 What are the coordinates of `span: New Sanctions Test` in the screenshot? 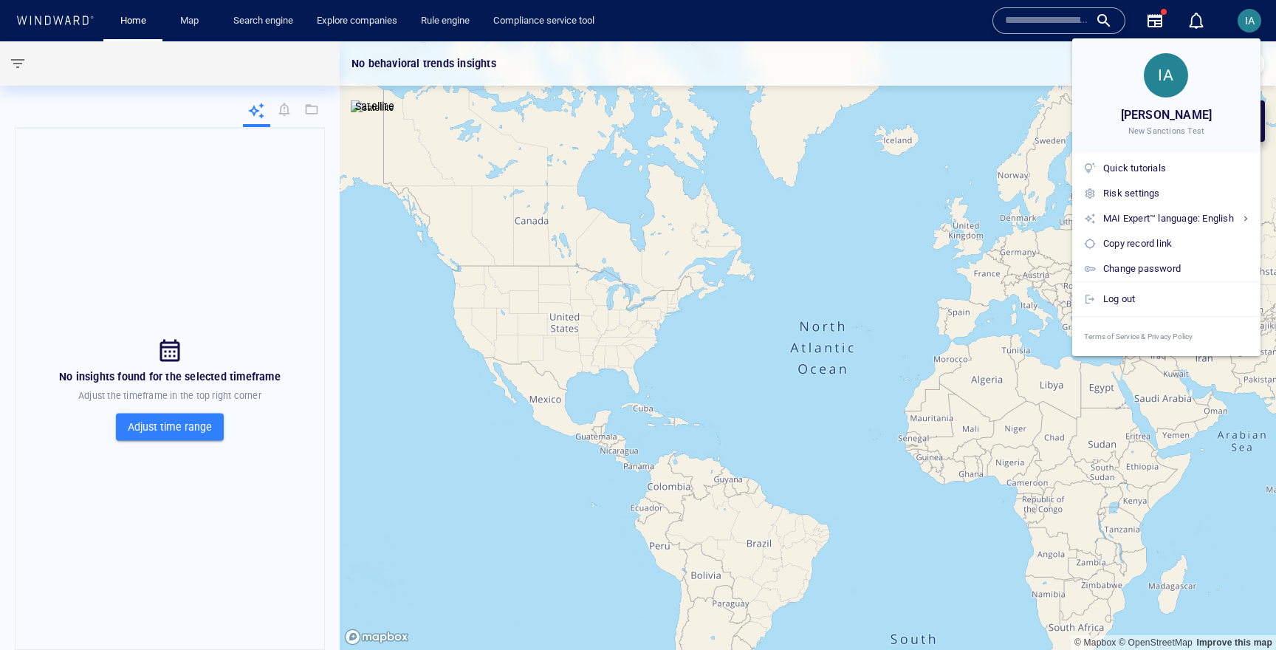 It's located at (1167, 131).